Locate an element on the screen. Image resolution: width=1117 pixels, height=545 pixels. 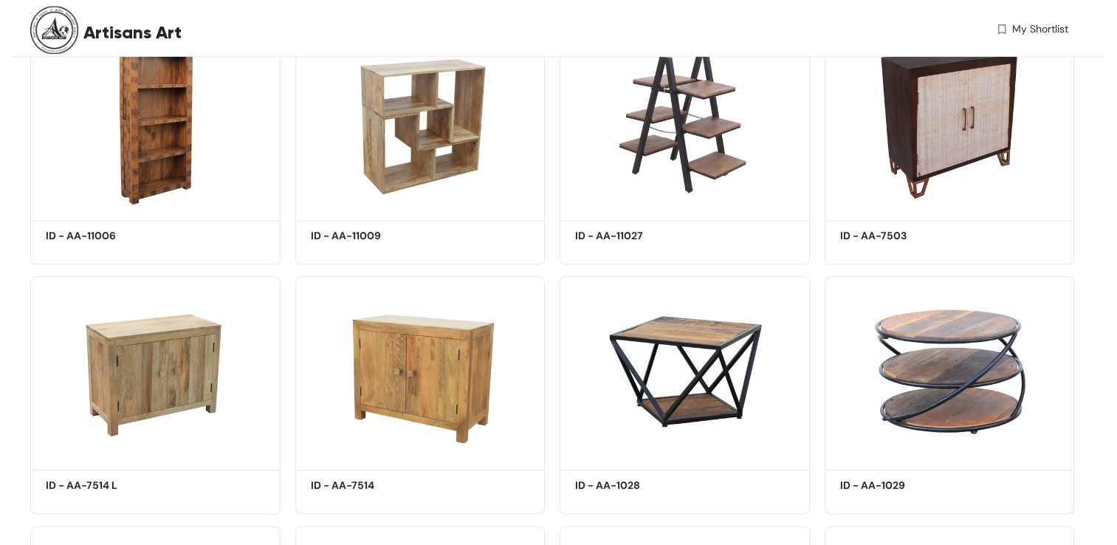
h5: ID - AA-7514 L is located at coordinates (109, 485).